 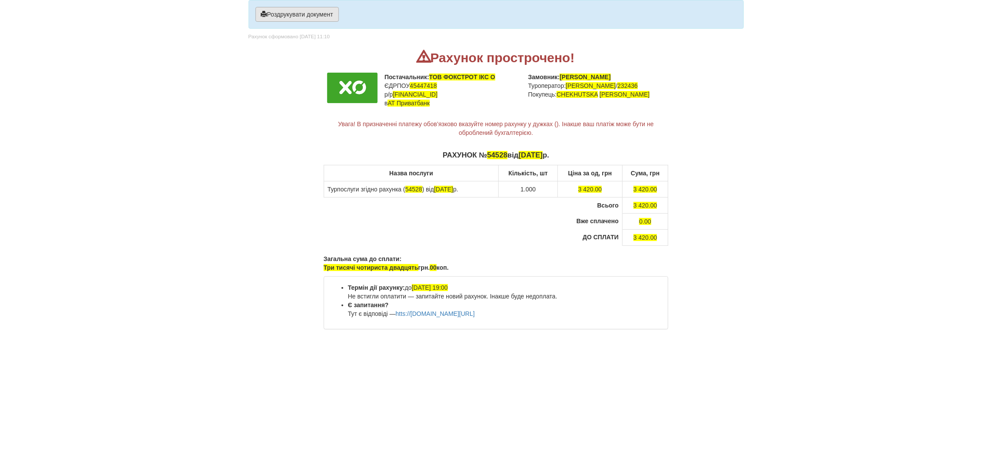 I want to click on p: Увага! В призначенні платежу обов’язково вказуйте номер рахунку у дужках (). Інакше ваш платіж мо..., so click(x=496, y=128).